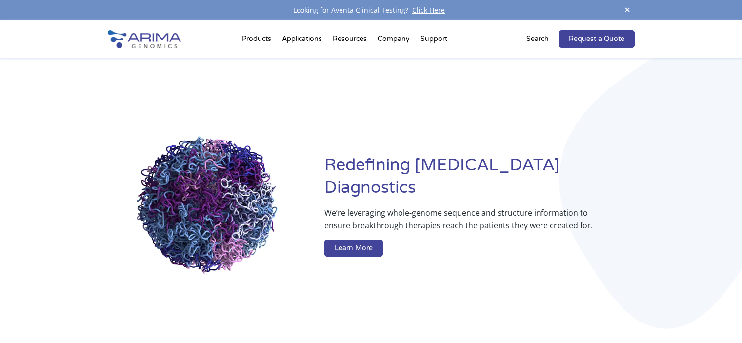 This screenshot has width=742, height=343. What do you see at coordinates (597, 39) in the screenshot?
I see `a: Request a Quote` at bounding box center [597, 39].